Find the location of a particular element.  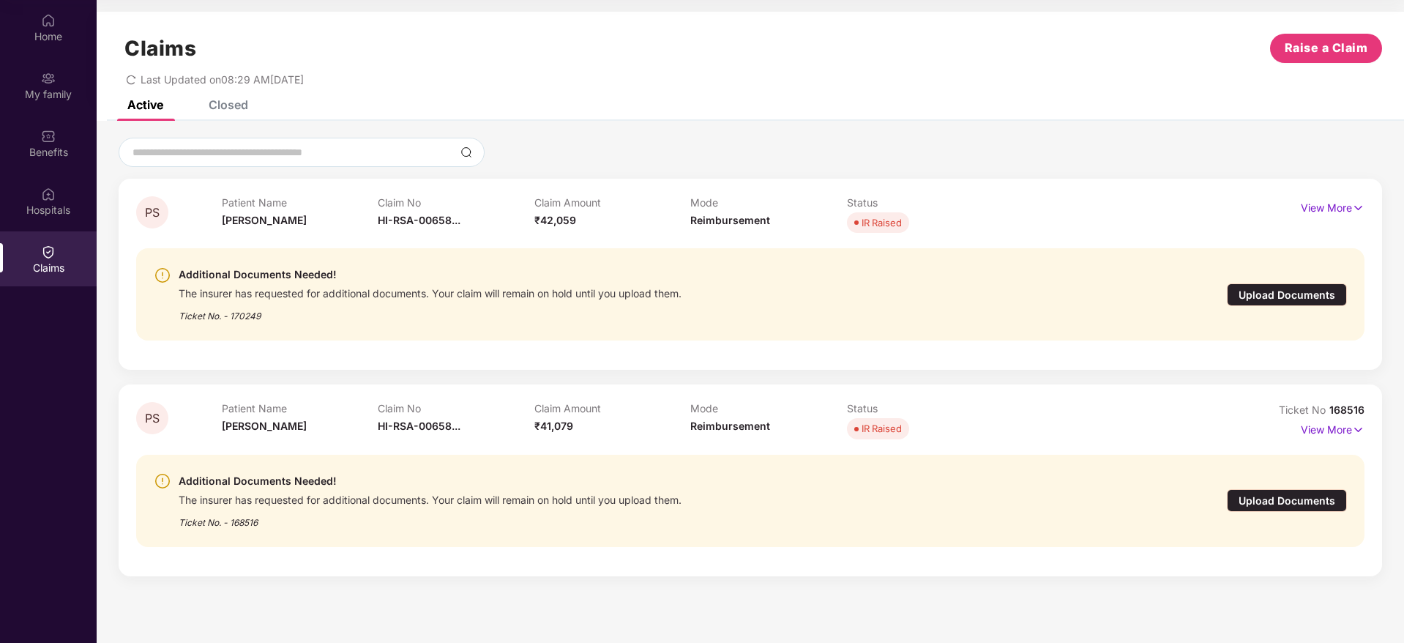

span: 168516 is located at coordinates (1347, 409).